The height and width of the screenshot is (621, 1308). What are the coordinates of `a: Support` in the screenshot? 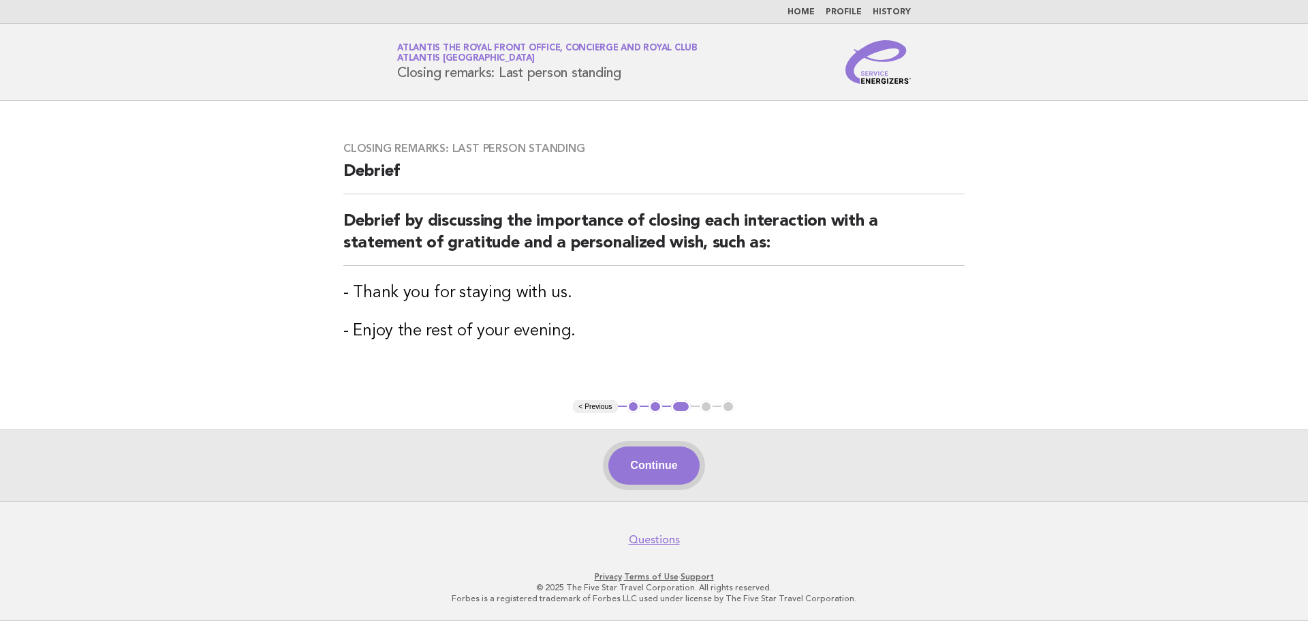 It's located at (697, 577).